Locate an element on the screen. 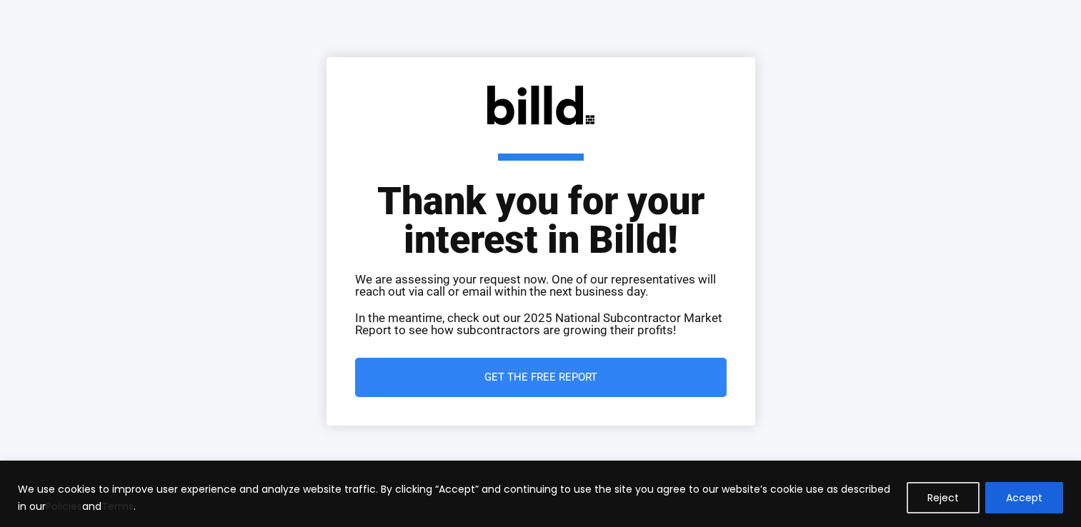 Image resolution: width=1081 pixels, height=527 pixels. p: We are assessing your request now. One of our representatives will reach out via call or email wi... is located at coordinates (541, 286).